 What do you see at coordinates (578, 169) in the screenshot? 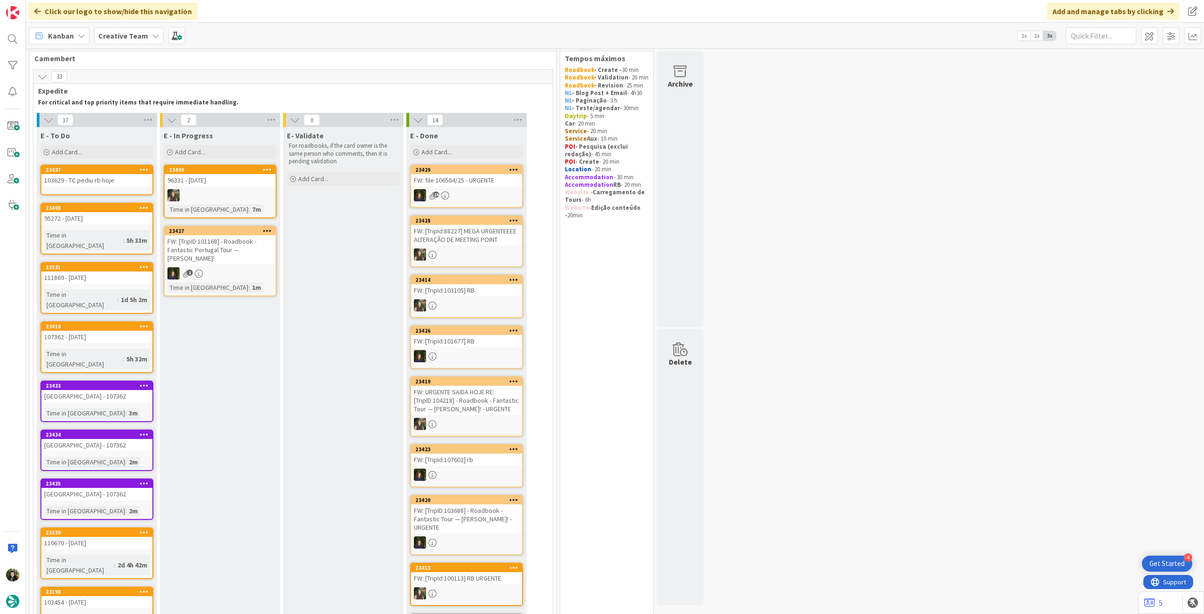
I see `strong: Location` at bounding box center [578, 169].